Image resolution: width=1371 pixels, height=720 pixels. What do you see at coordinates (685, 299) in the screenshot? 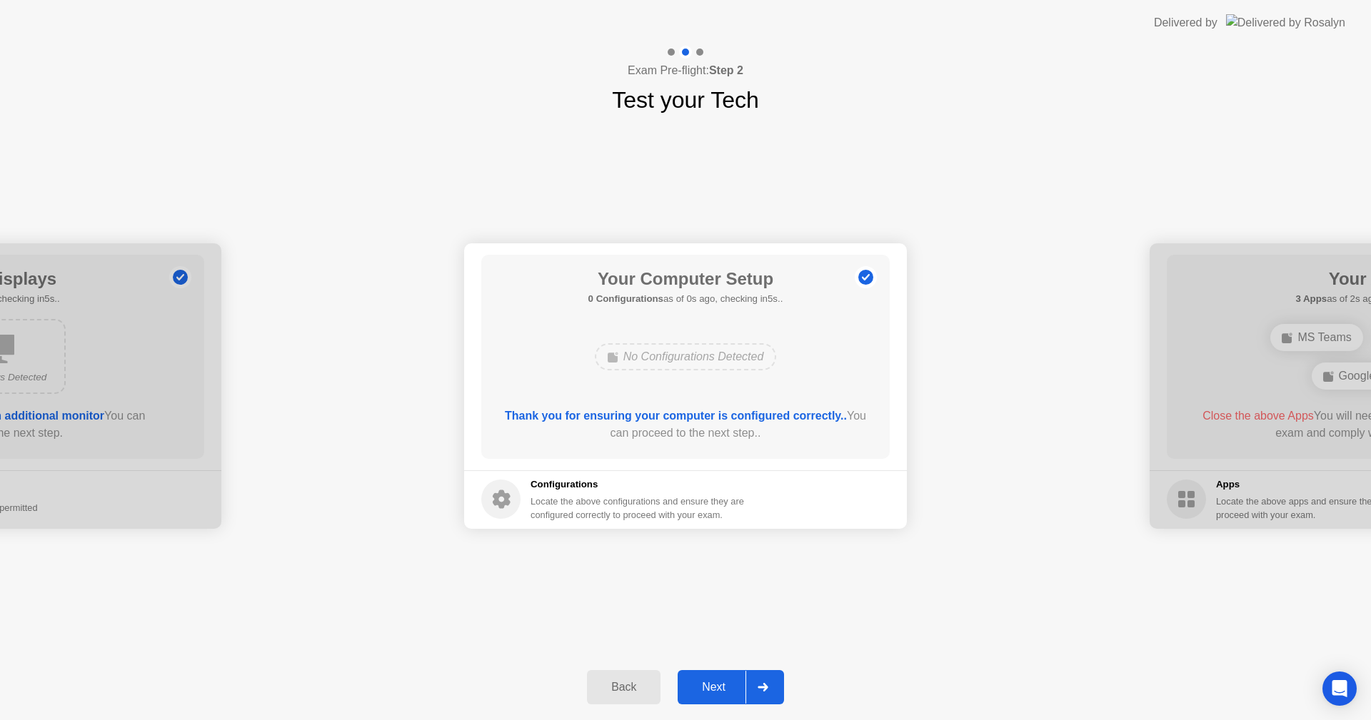
I see `h5: as of 0s ago, checking in5s..` at bounding box center [685, 299].